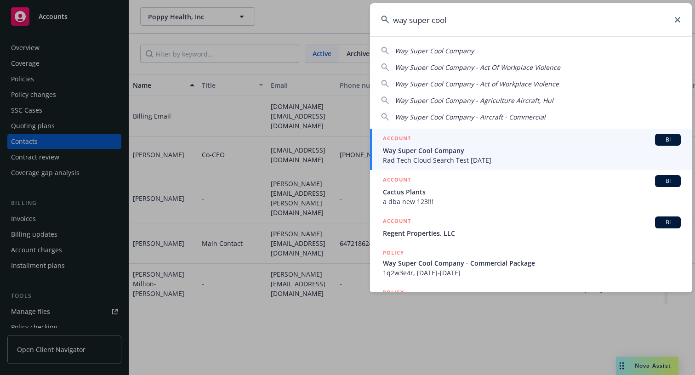 The height and width of the screenshot is (375, 695). What do you see at coordinates (477, 84) in the screenshot?
I see `span: Way Super Cool Company - Act of Workplace Violence` at bounding box center [477, 84].